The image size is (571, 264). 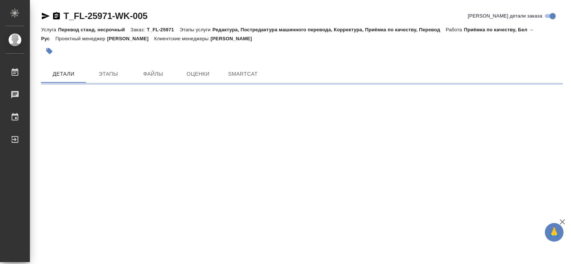 What do you see at coordinates (153, 74) in the screenshot?
I see `span: Файлы` at bounding box center [153, 74].